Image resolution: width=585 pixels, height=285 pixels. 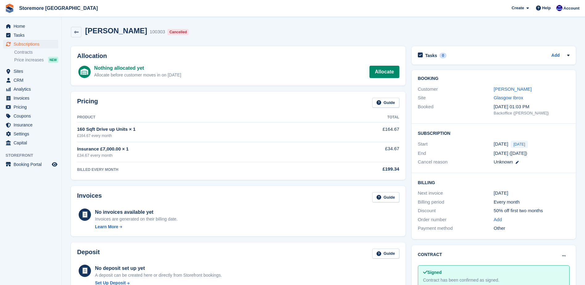 I want to click on img: stora-icon-8386f47178a22dfd0bd8f6a31ec36ba5ce8667c1dd55bd0f319d3a0aa187defe.svg, so click(x=10, y=8).